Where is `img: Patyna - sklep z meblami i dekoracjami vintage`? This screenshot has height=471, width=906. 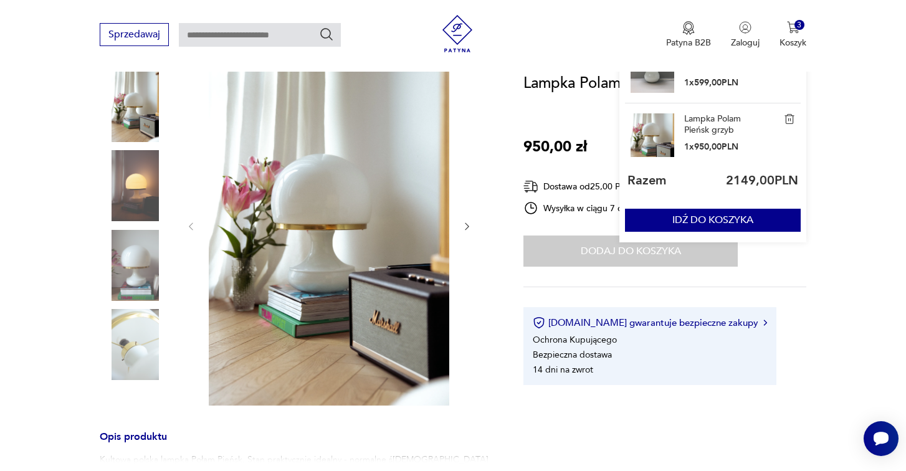
img: Patyna - sklep z meblami i dekoracjami vintage is located at coordinates (457, 34).